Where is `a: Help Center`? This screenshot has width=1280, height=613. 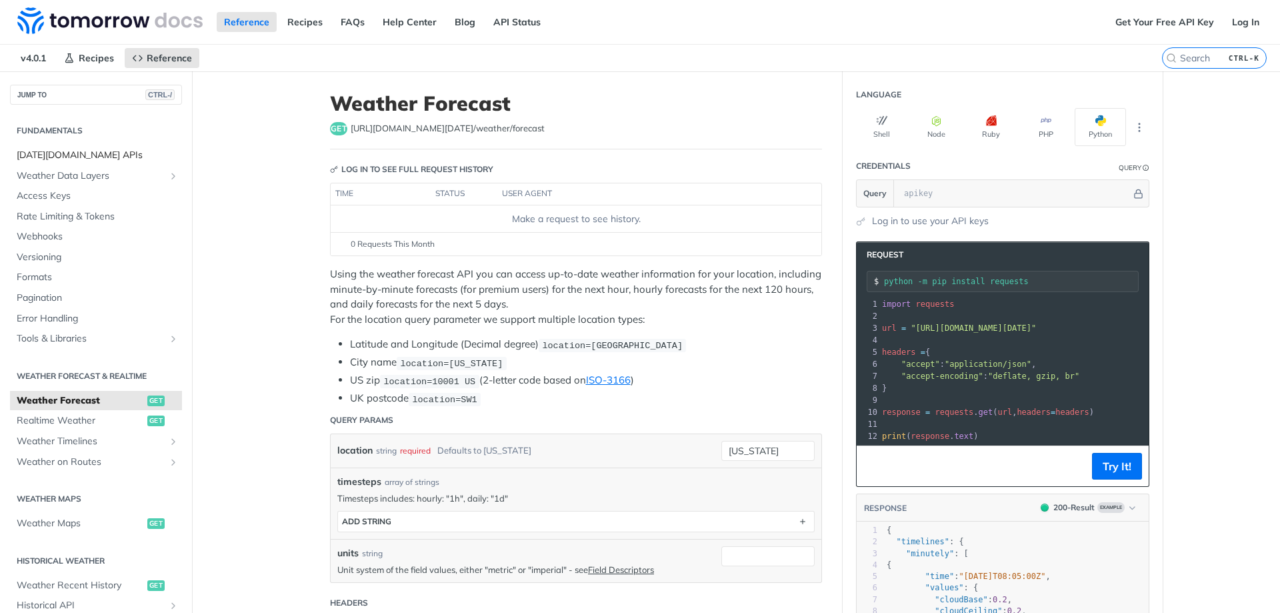 a: Help Center is located at coordinates (409, 22).